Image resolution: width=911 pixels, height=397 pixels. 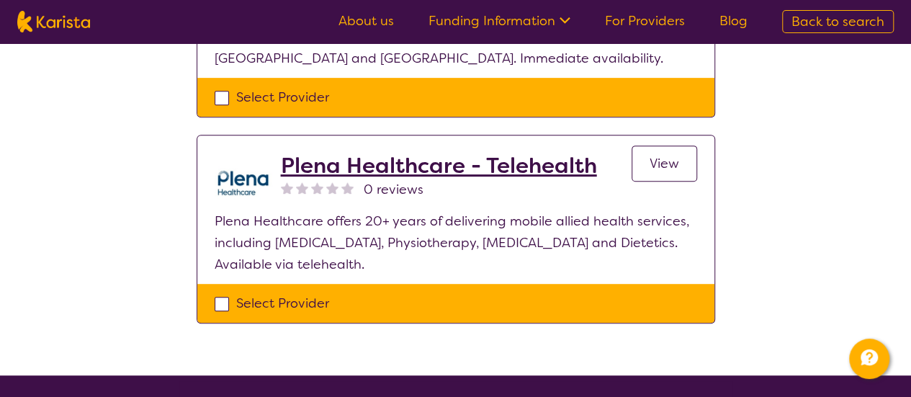 What do you see at coordinates (439, 166) in the screenshot?
I see `h2: Plena Healthcare - Telehealth` at bounding box center [439, 166].